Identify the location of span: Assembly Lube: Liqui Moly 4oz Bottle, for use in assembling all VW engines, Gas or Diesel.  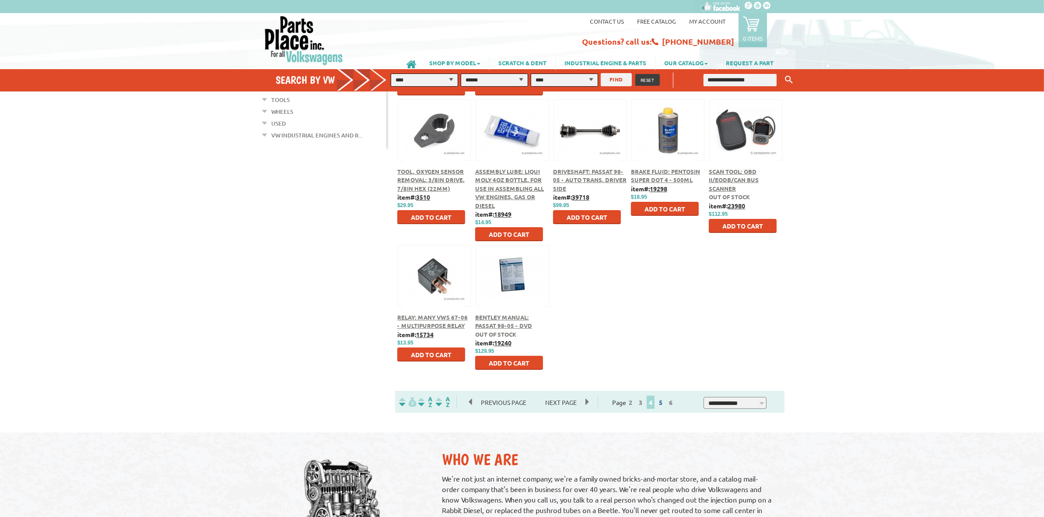
(510, 188).